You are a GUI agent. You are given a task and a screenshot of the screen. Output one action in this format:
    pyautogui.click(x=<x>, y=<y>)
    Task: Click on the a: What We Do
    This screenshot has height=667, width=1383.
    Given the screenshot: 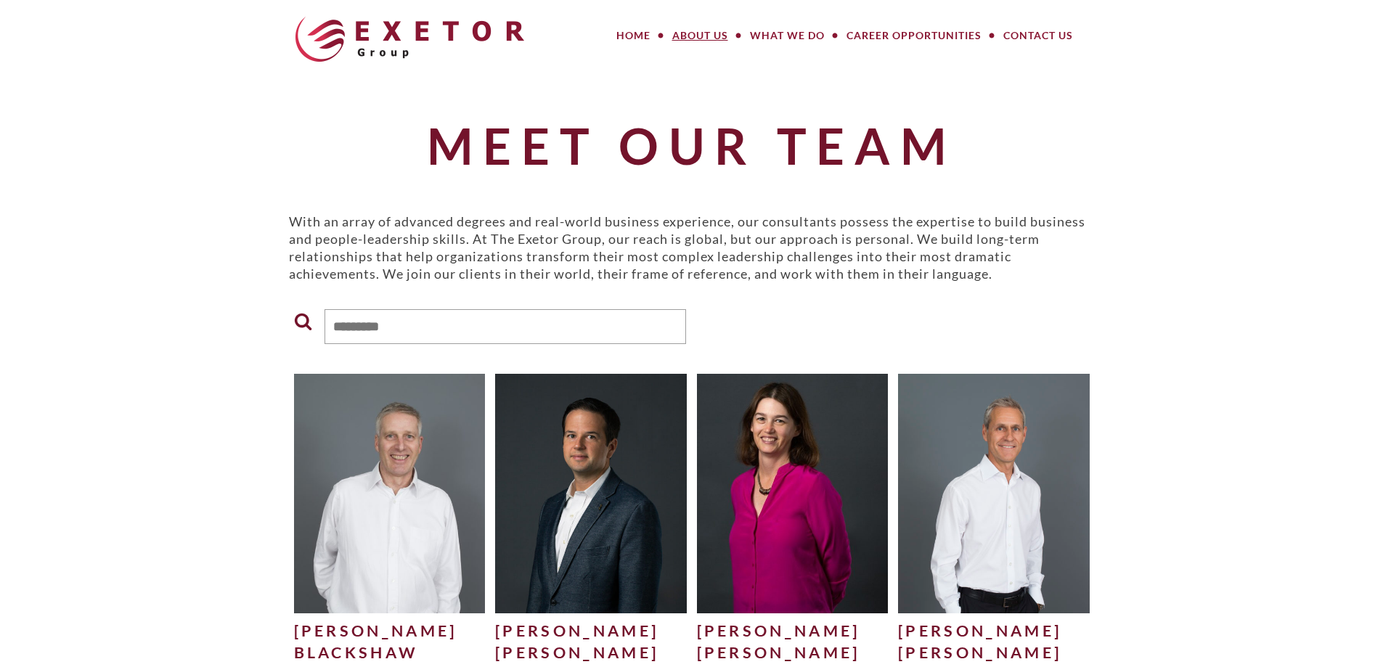 What is the action you would take?
    pyautogui.click(x=787, y=36)
    